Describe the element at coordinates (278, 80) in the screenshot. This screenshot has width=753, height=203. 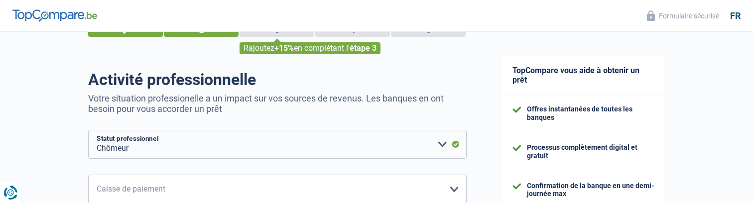
I see `h1: Activité professionnelle` at that location.